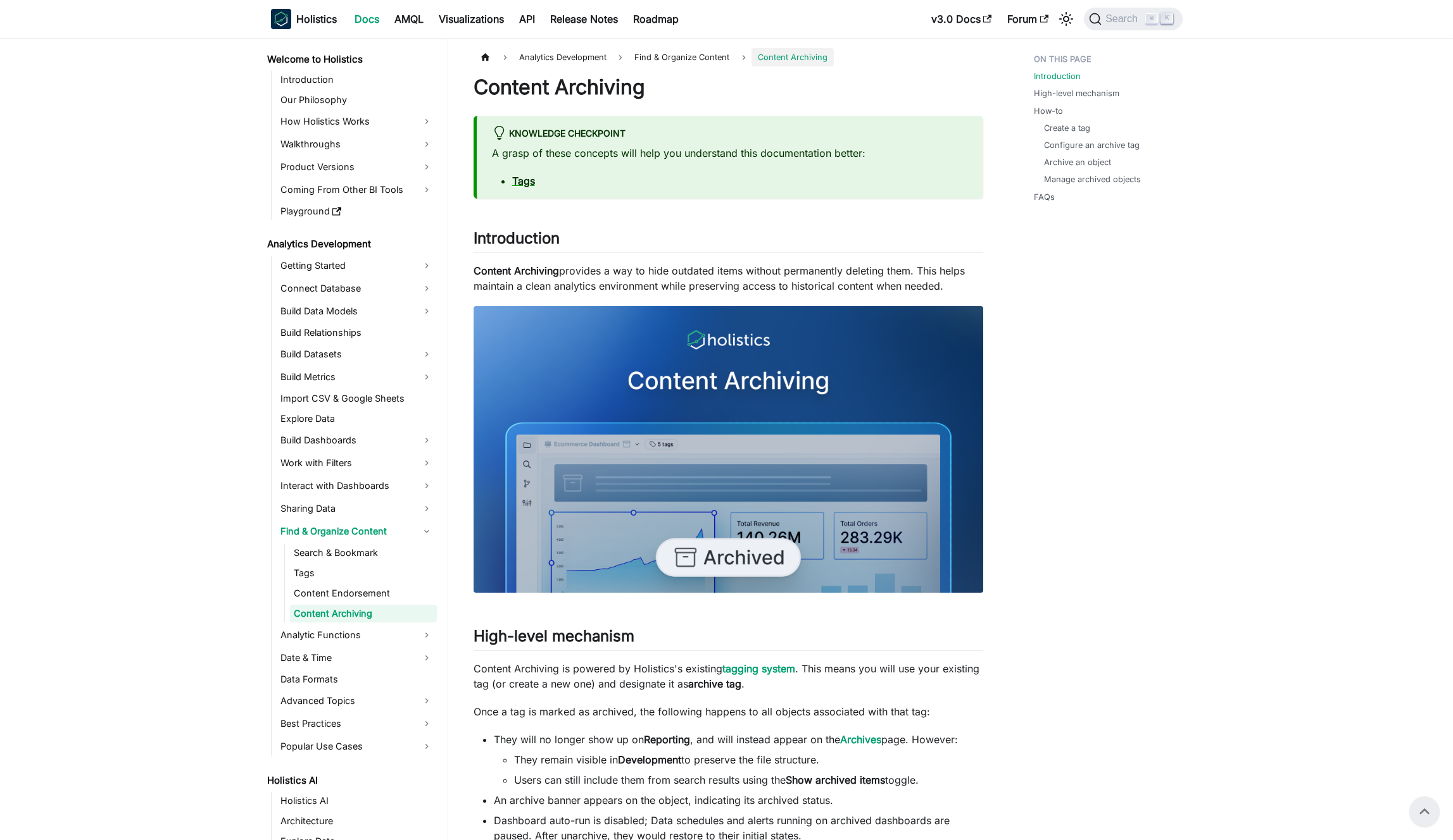  What do you see at coordinates (758, 668) in the screenshot?
I see `strong: tagging system` at bounding box center [758, 668].